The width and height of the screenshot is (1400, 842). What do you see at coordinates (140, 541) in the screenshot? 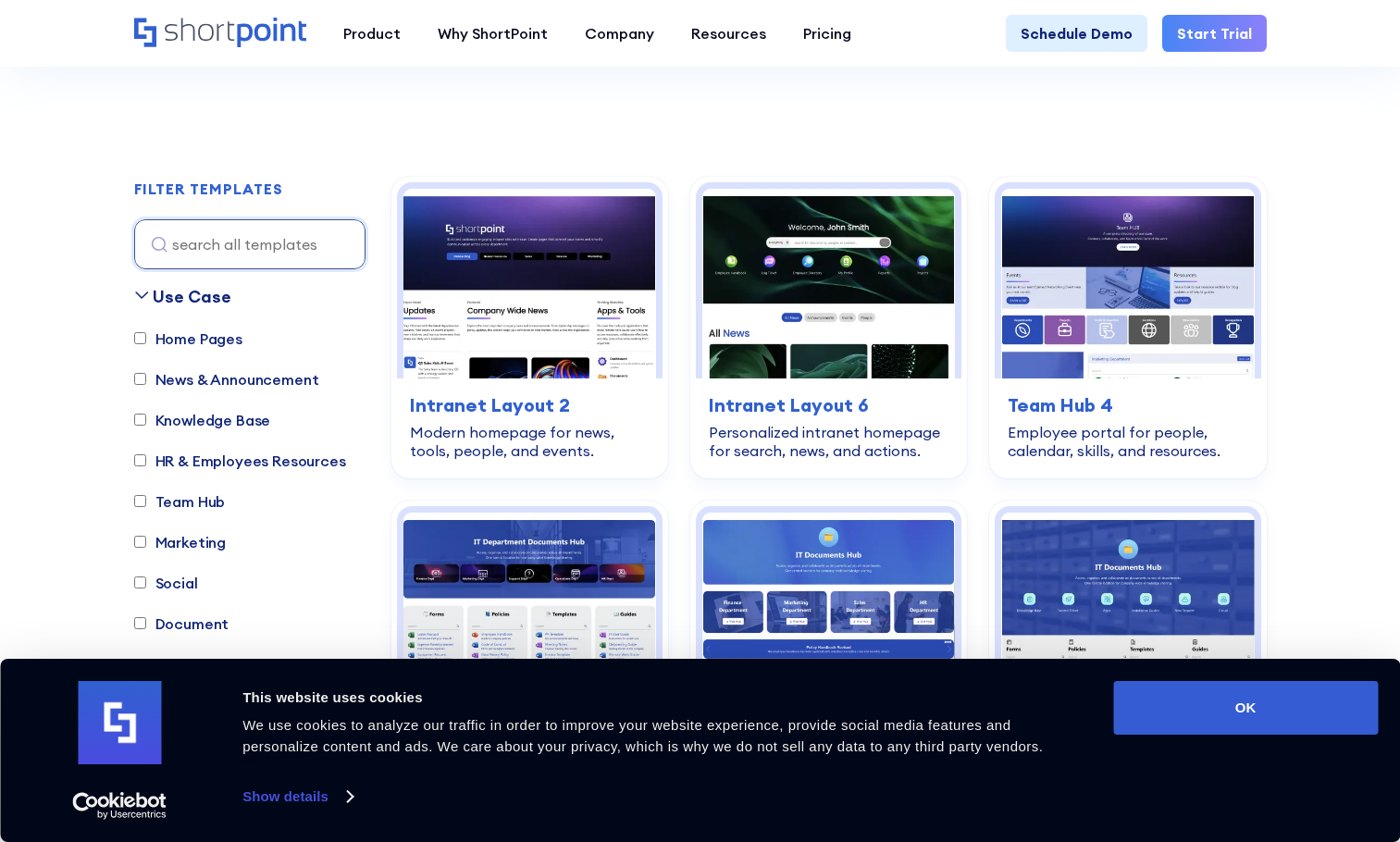
I see `input: Marketing` at bounding box center [140, 541].